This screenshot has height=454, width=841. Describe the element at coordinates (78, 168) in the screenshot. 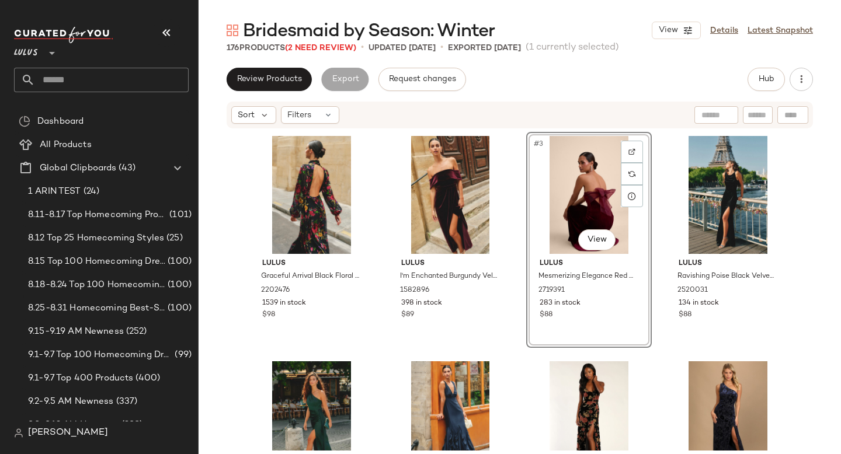

I see `span: Global Clipboards` at that location.